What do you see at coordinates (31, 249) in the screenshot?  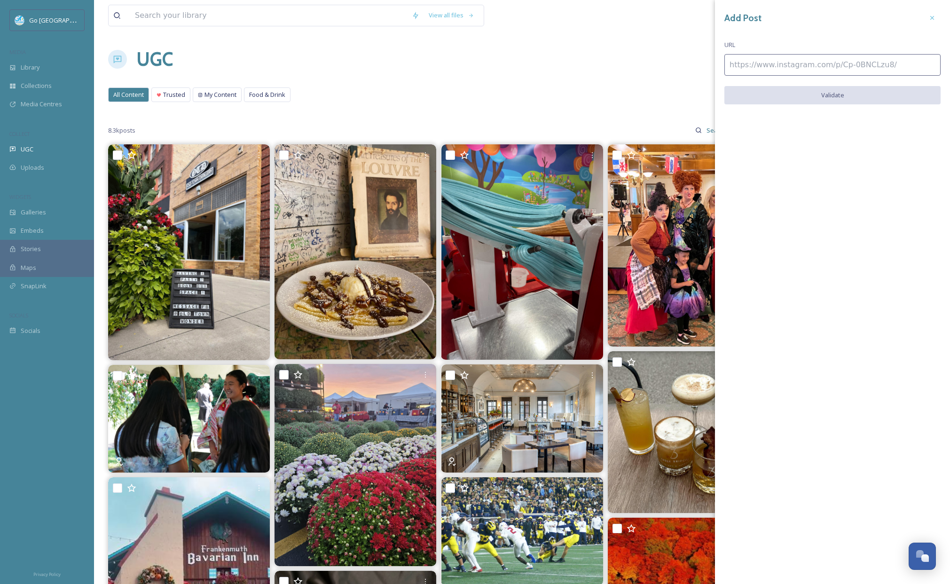 I see `span: Stories` at bounding box center [31, 249].